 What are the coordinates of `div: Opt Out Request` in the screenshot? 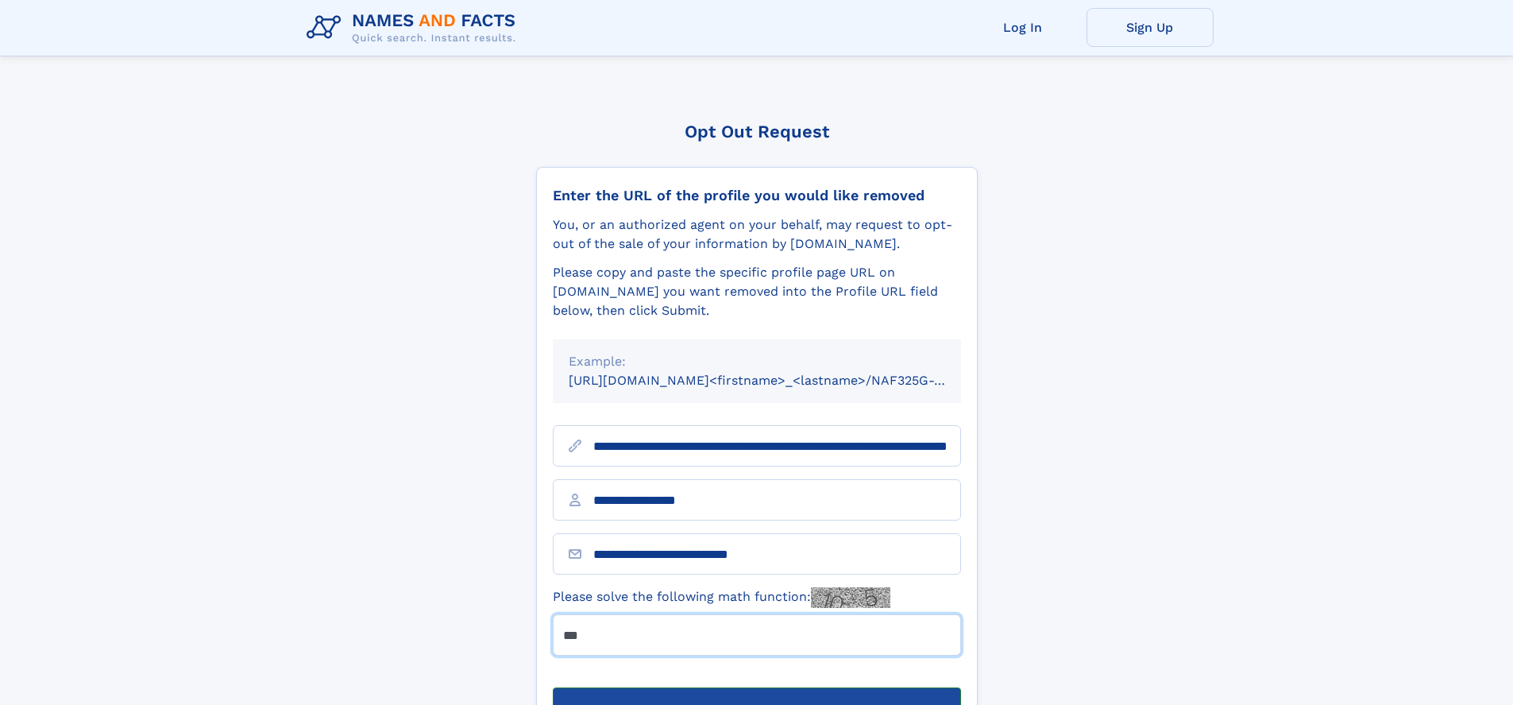 It's located at (757, 131).